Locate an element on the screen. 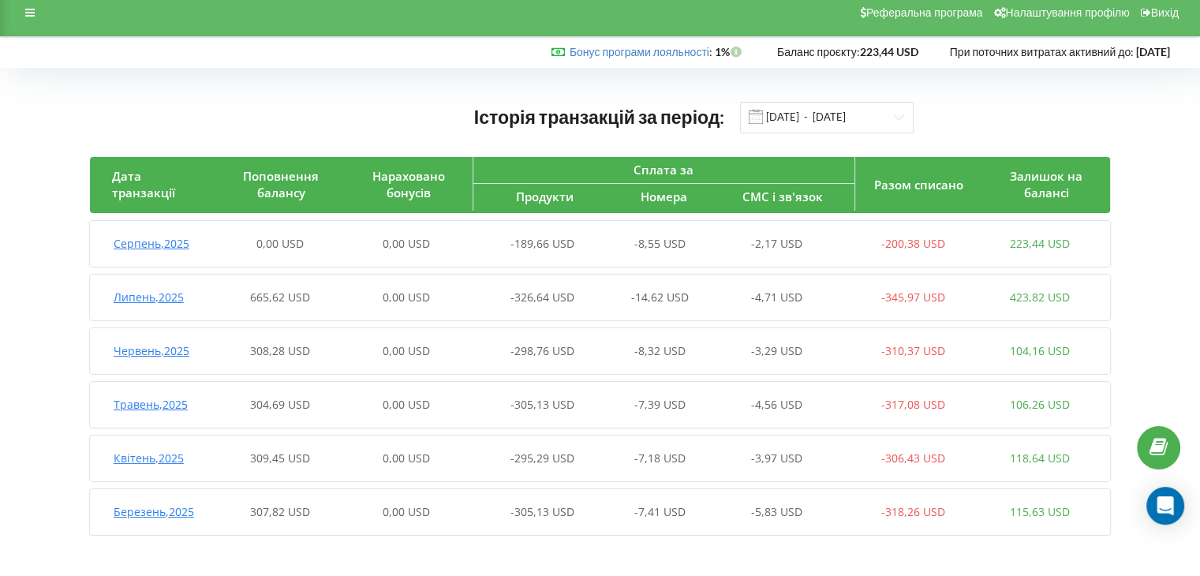 The height and width of the screenshot is (576, 1200). span: Налаштування профілю is located at coordinates (1067, 13).